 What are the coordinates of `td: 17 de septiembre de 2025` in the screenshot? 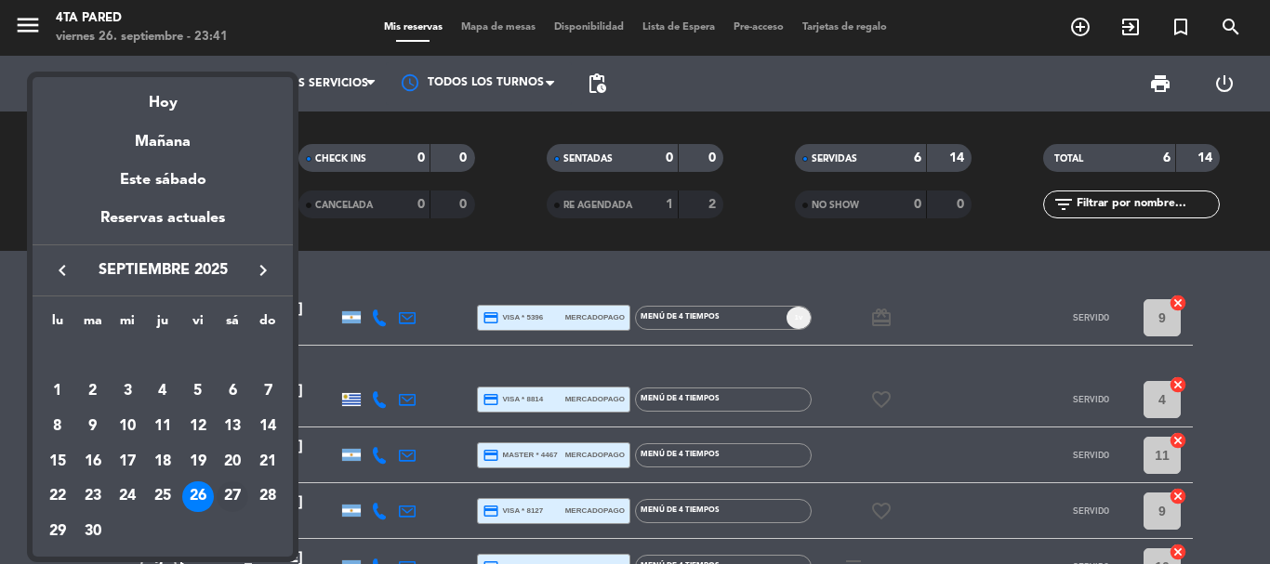 It's located at (127, 462).